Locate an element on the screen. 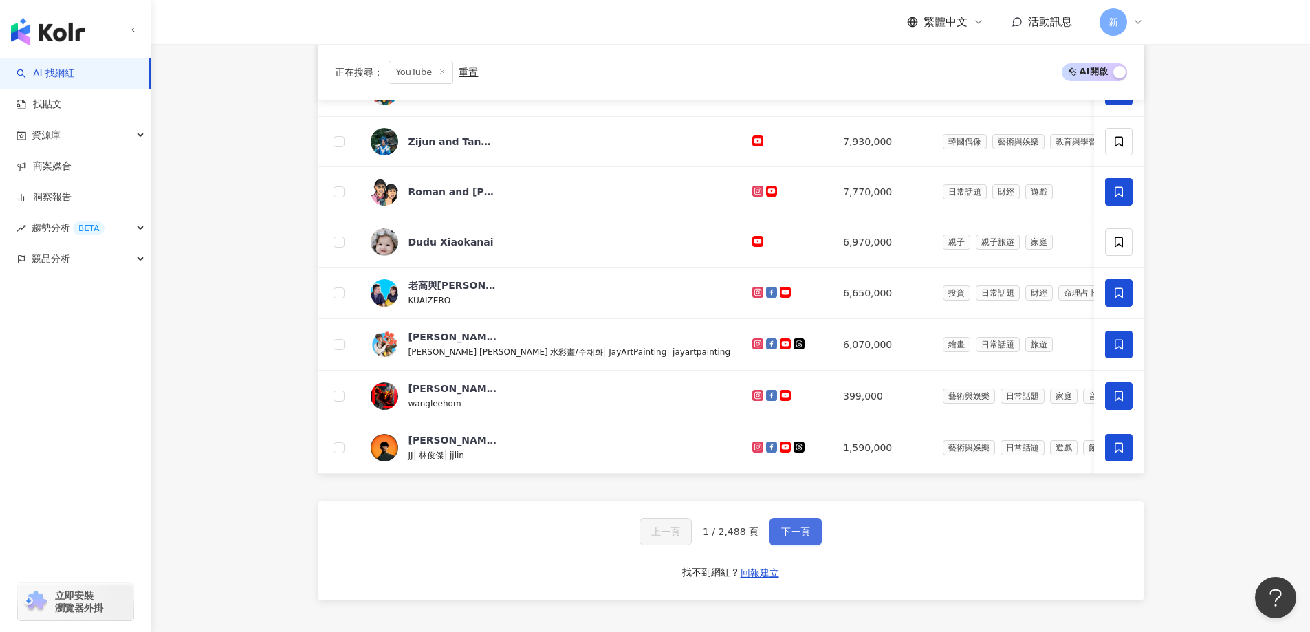 Image resolution: width=1310 pixels, height=632 pixels. span: 韓國偶像 is located at coordinates (965, 142).